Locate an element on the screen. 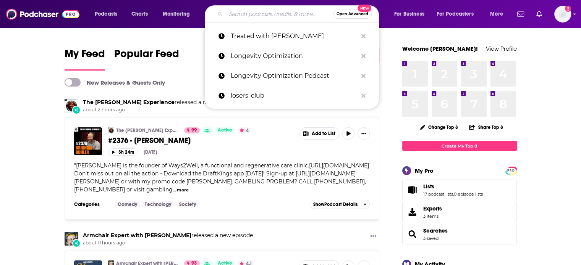  span: More is located at coordinates (497, 14).